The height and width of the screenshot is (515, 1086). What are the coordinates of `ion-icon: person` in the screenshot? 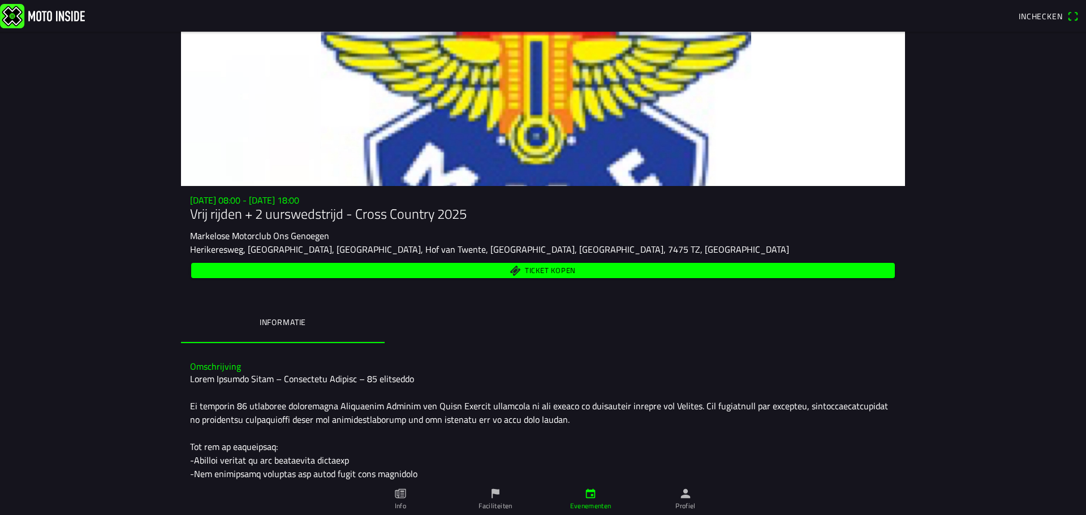 It's located at (686, 494).